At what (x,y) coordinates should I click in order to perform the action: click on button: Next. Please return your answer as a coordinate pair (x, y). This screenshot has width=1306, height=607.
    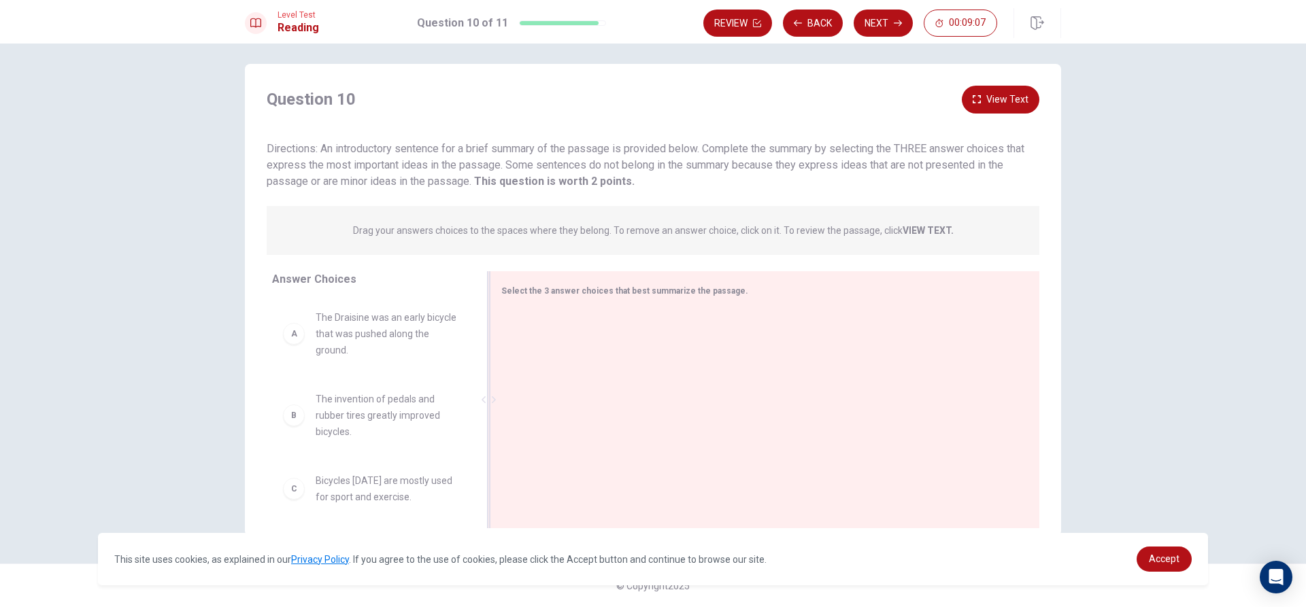
    Looking at the image, I should click on (883, 23).